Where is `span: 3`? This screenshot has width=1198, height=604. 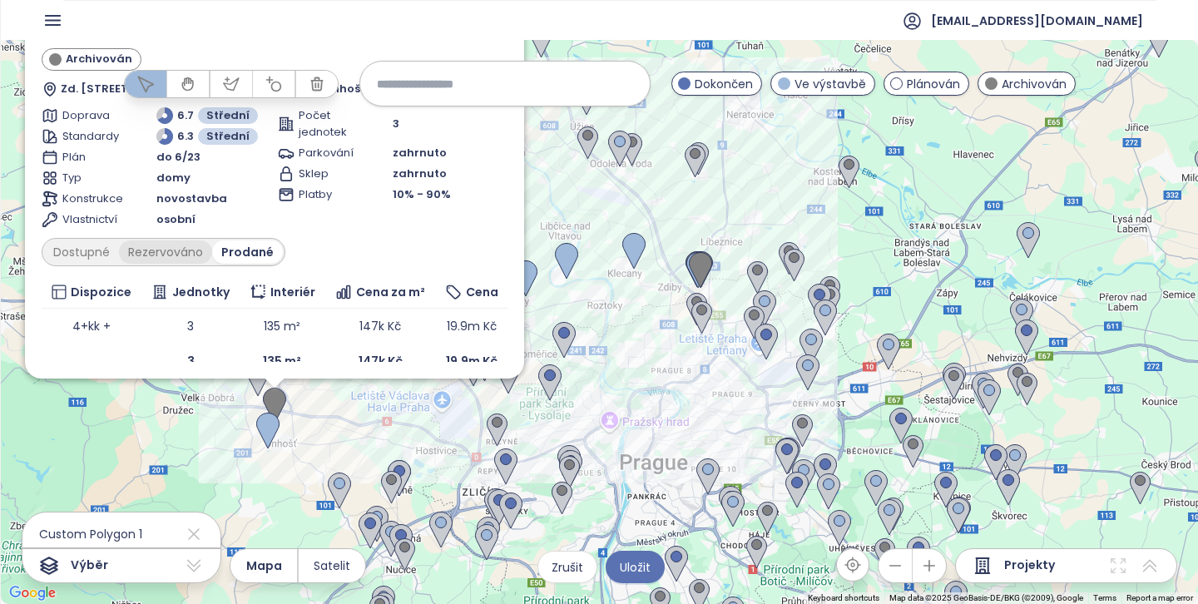 span: 3 is located at coordinates (395, 124).